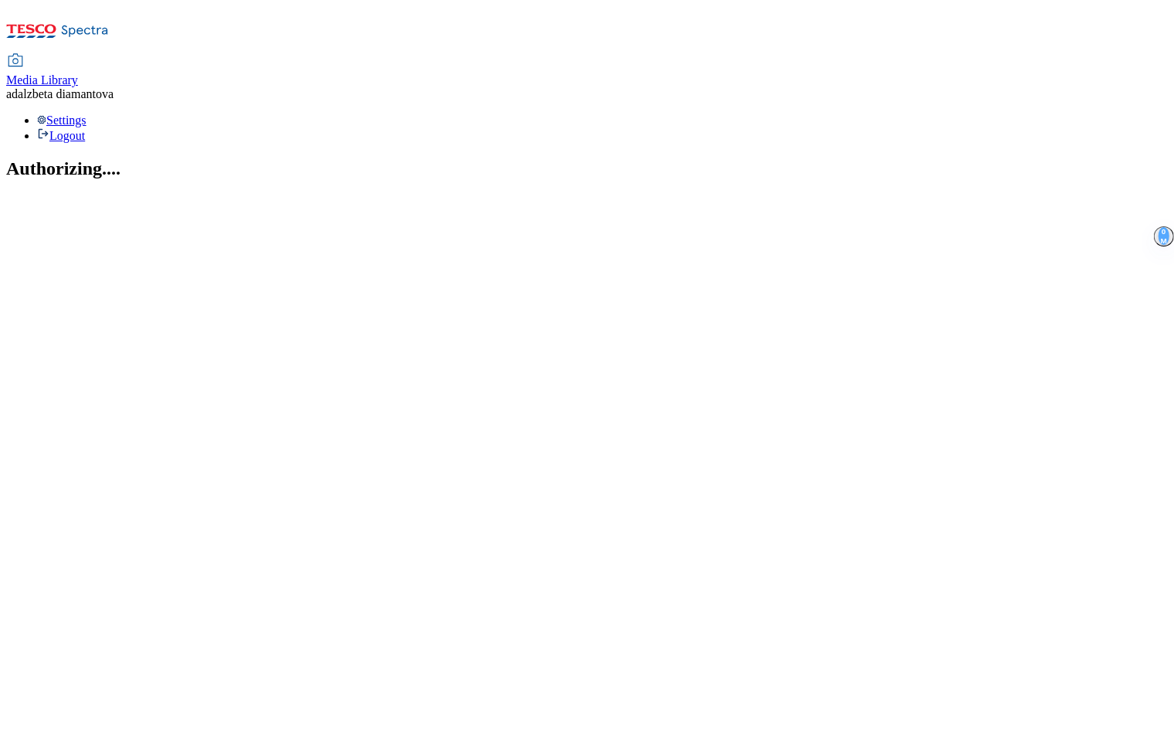  Describe the element at coordinates (587, 168) in the screenshot. I see `h2: Authorizing....` at that location.